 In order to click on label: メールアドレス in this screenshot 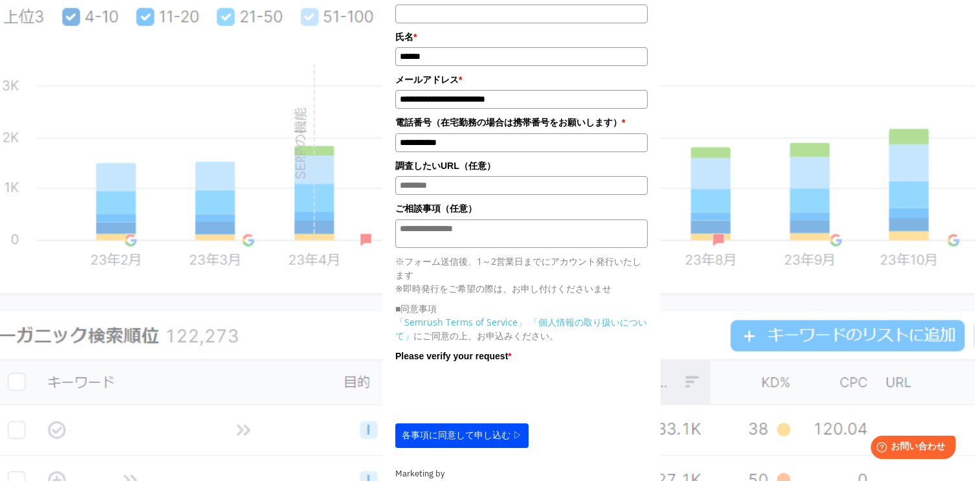, I will do `click(521, 80)`.